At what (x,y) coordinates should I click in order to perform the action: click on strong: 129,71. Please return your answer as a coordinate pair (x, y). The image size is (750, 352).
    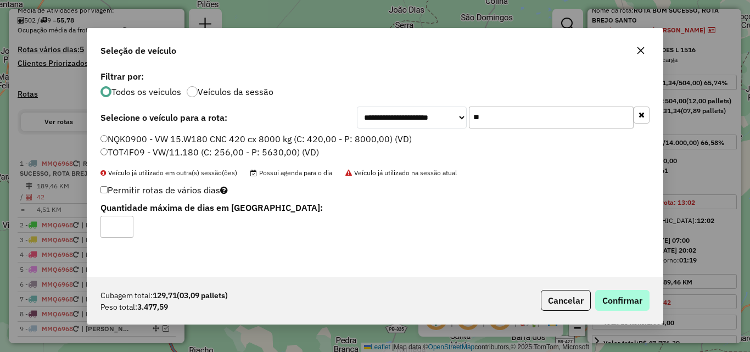
    Looking at the image, I should click on (190, 295).